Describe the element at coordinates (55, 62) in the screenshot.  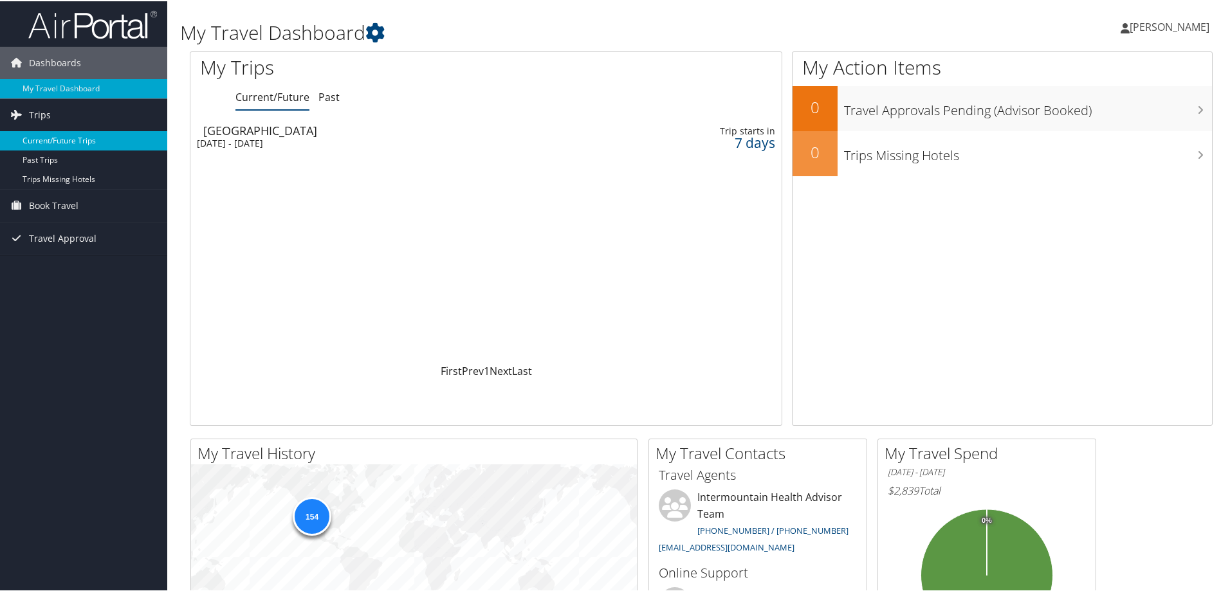
I see `span: Dashboards` at that location.